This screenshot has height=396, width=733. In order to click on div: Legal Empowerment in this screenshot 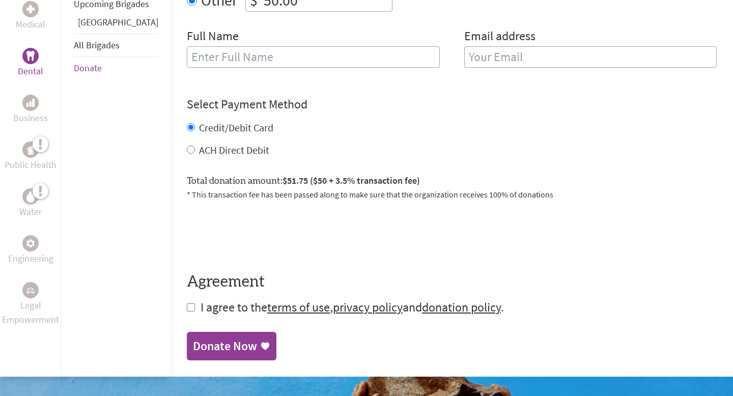, I will do `click(31, 290)`.